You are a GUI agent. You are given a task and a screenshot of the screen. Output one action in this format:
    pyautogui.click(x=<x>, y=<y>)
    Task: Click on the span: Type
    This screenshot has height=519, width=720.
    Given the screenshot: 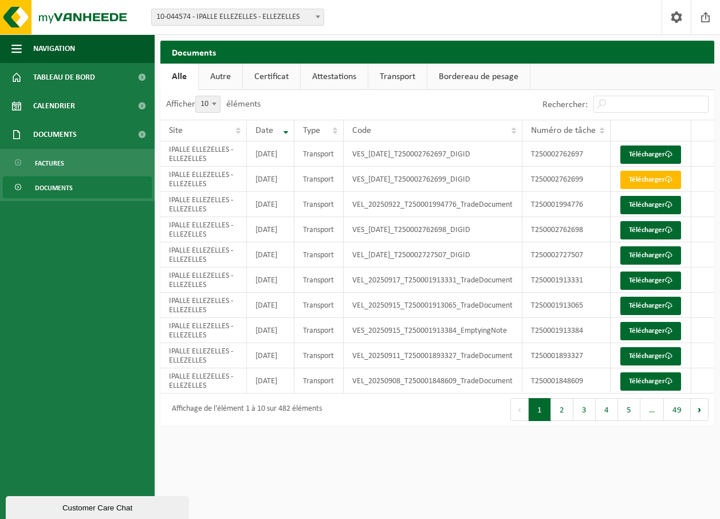 What is the action you would take?
    pyautogui.click(x=312, y=131)
    